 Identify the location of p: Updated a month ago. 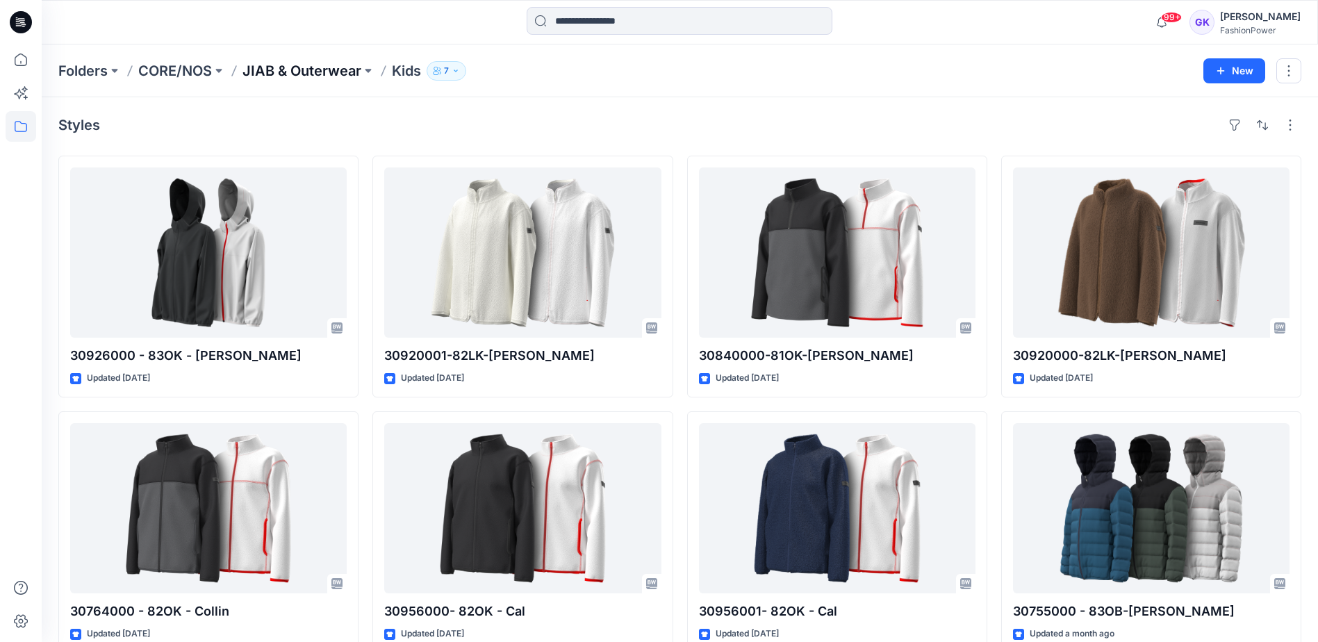
(1072, 634).